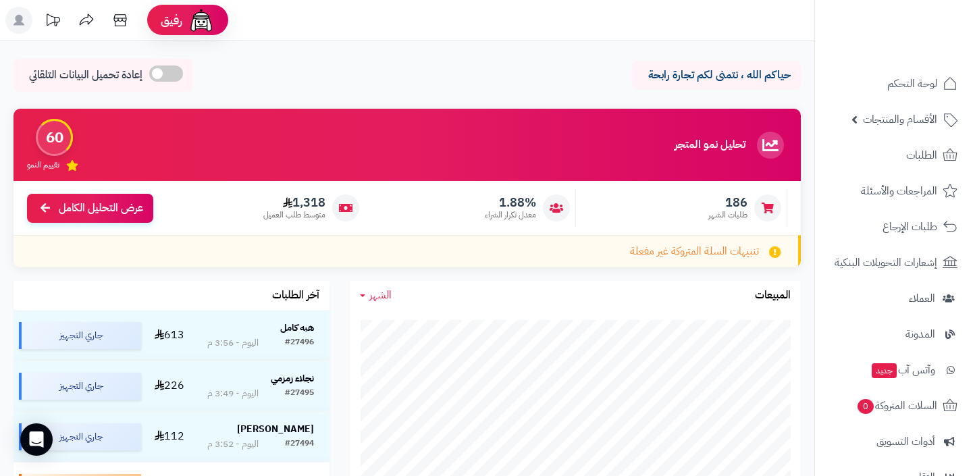  What do you see at coordinates (101, 208) in the screenshot?
I see `span: عرض التحليل الكامل` at bounding box center [101, 208].